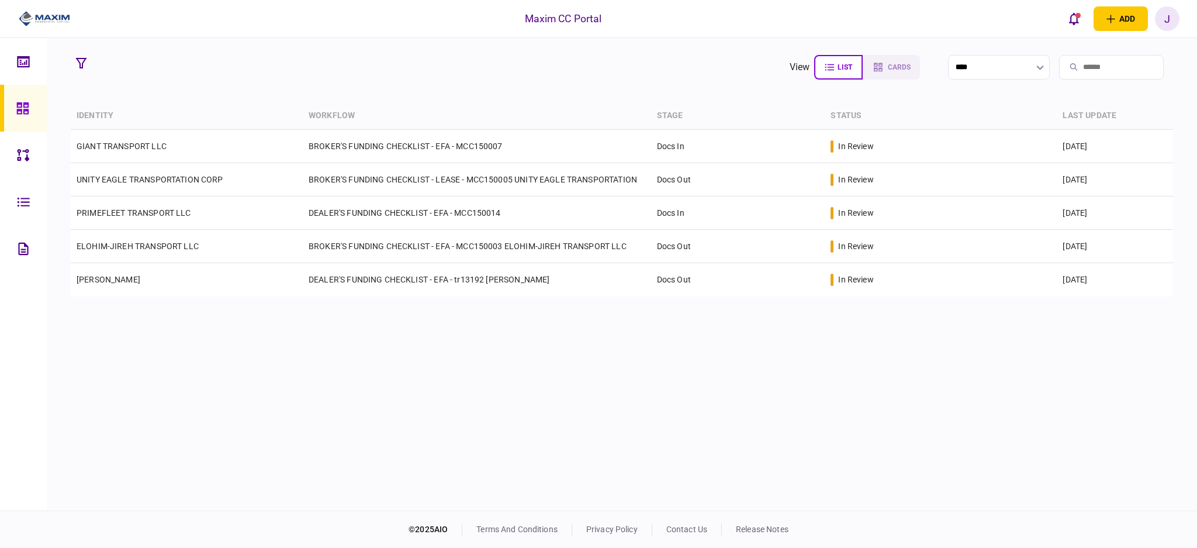 The width and height of the screenshot is (1197, 548). Describe the element at coordinates (899, 67) in the screenshot. I see `span: cards` at that location.